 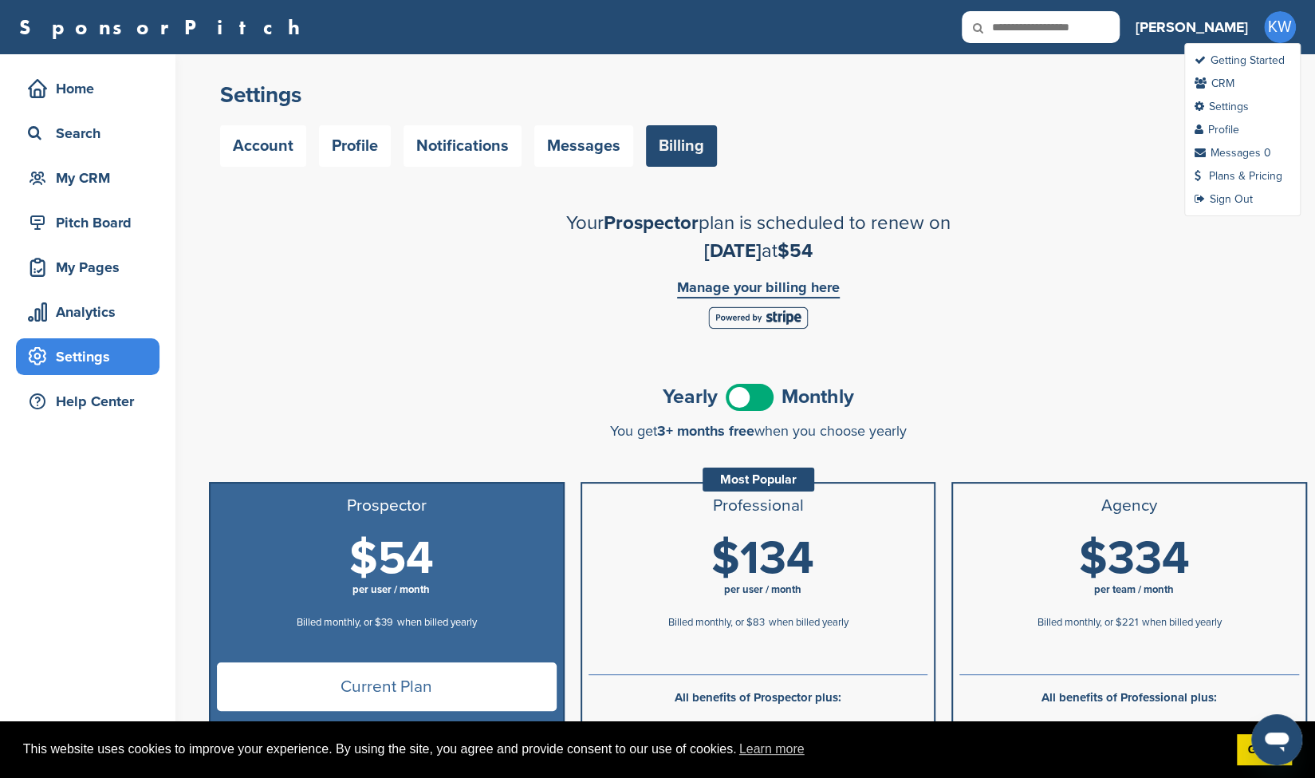 I want to click on a: SponsorPitch, so click(x=164, y=27).